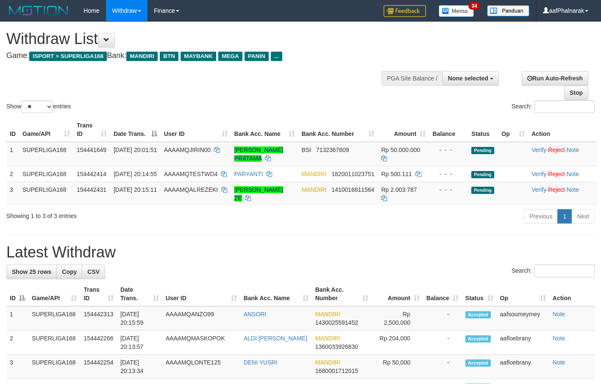 Image resolution: width=601 pixels, height=384 pixels. Describe the element at coordinates (201, 367) in the screenshot. I see `td: AAAAMQLONTE125` at that location.